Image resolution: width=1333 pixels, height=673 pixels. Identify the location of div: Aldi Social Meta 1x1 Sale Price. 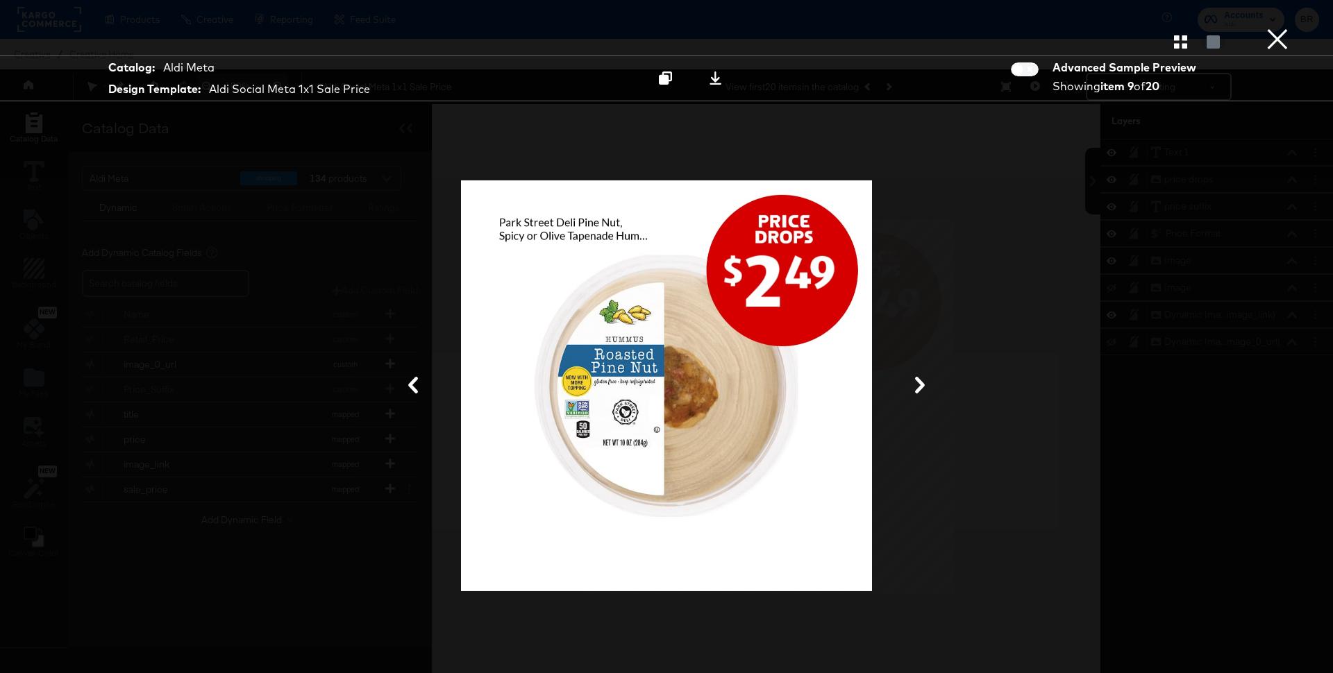
(289, 89).